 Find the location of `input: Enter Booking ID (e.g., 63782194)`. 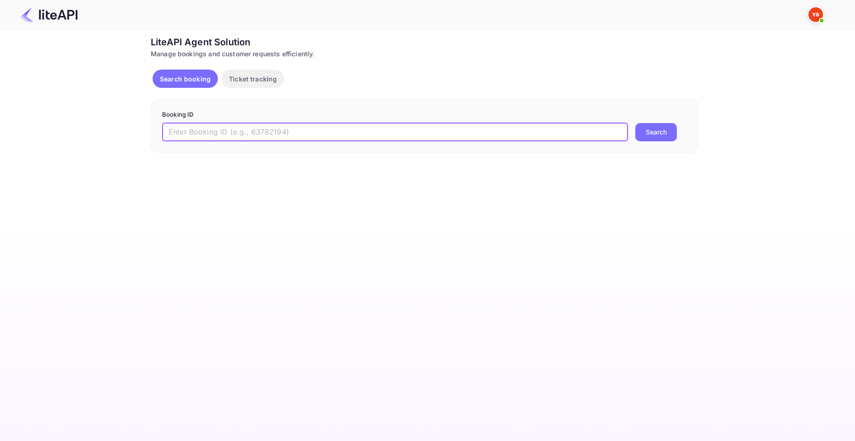

input: Enter Booking ID (e.g., 63782194) is located at coordinates (395, 132).